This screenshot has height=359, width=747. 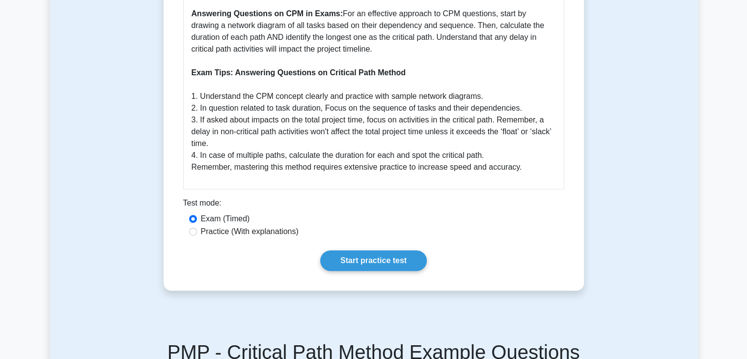 What do you see at coordinates (299, 72) in the screenshot?
I see `b: Exam Tips: Answering Questions on Critical Path Method` at bounding box center [299, 72].